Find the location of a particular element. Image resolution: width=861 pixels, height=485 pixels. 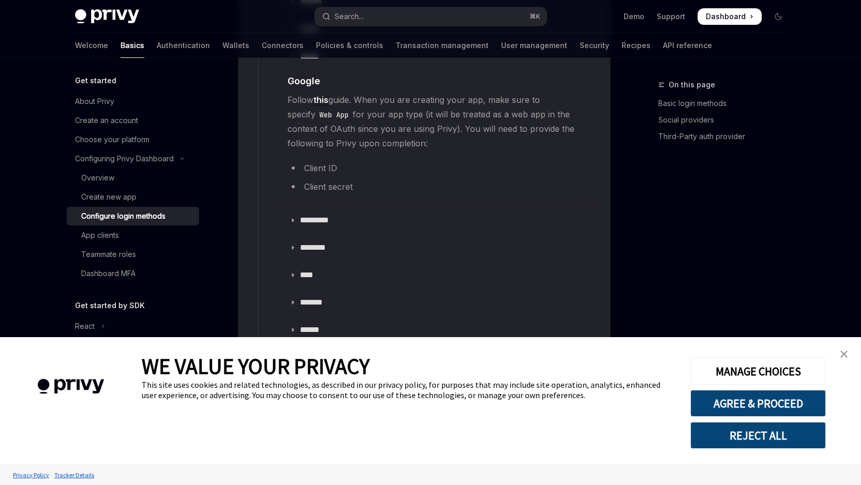

a: this is located at coordinates (320, 100).